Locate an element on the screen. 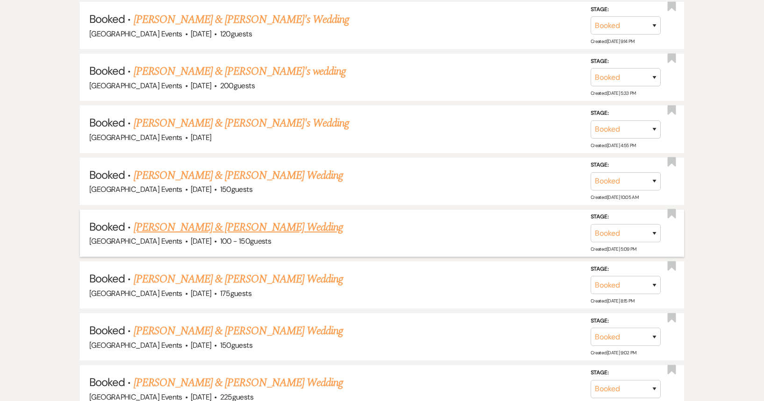 The image size is (764, 401). span: 200 guests is located at coordinates (237, 85).